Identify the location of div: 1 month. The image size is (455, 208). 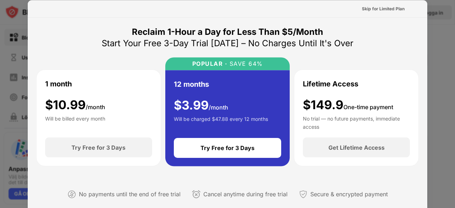
(58, 84).